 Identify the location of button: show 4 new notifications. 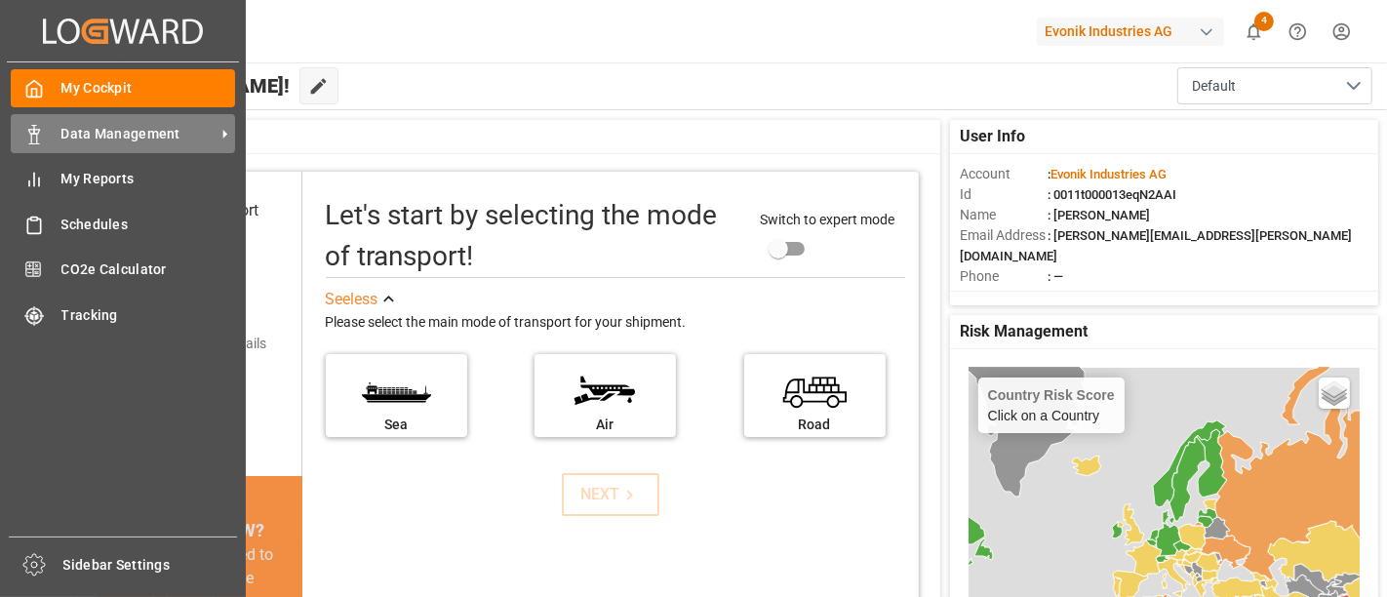
(1254, 31).